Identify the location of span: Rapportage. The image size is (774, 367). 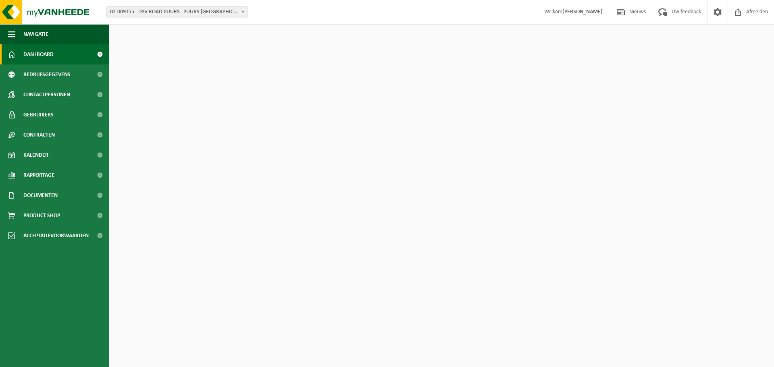
(39, 175).